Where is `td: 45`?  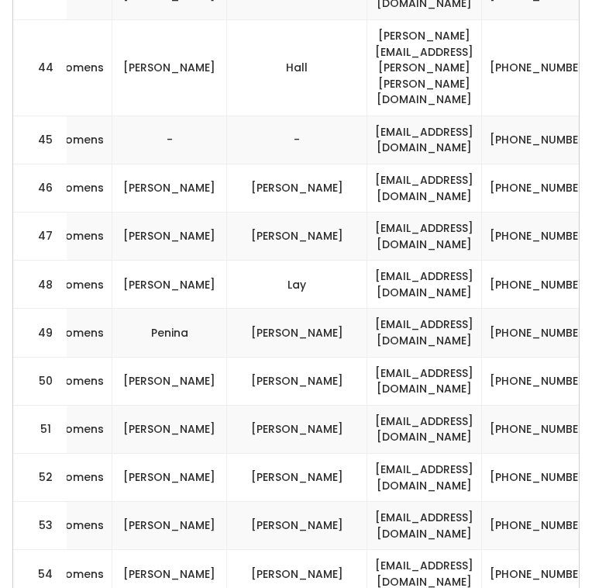 td: 45 is located at coordinates (40, 140).